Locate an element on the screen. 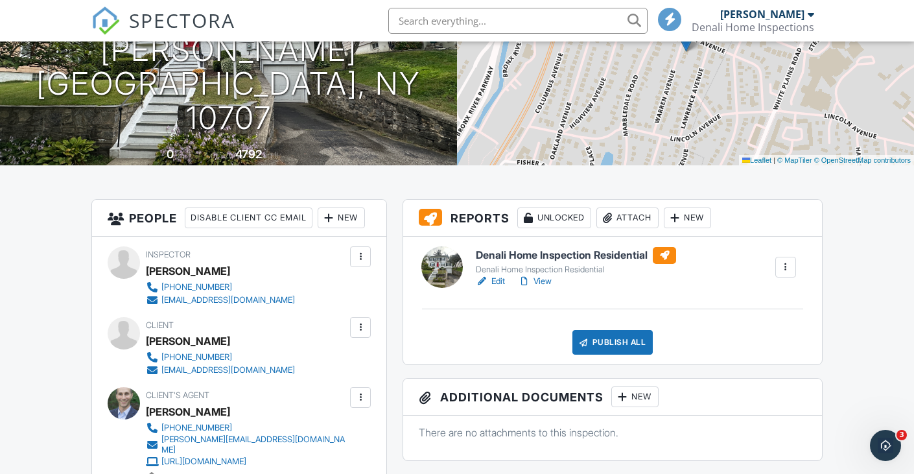  a: © MapTiler is located at coordinates (795, 160).